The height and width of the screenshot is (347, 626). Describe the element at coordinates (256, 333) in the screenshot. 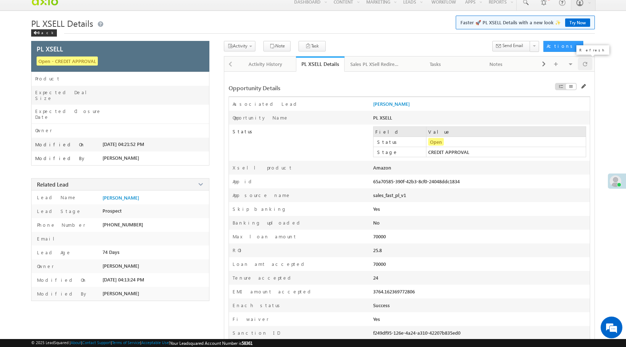

I see `label: Sanction ID` at that location.